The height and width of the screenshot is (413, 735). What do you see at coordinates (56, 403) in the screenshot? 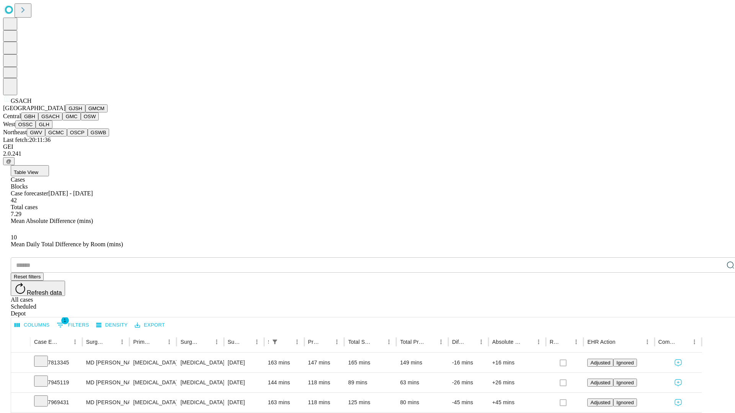
I see `div: 7969431` at bounding box center [56, 403].